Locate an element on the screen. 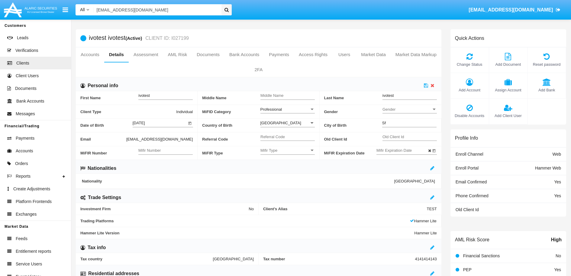 The image size is (571, 276). a: Assessment is located at coordinates (146, 55).